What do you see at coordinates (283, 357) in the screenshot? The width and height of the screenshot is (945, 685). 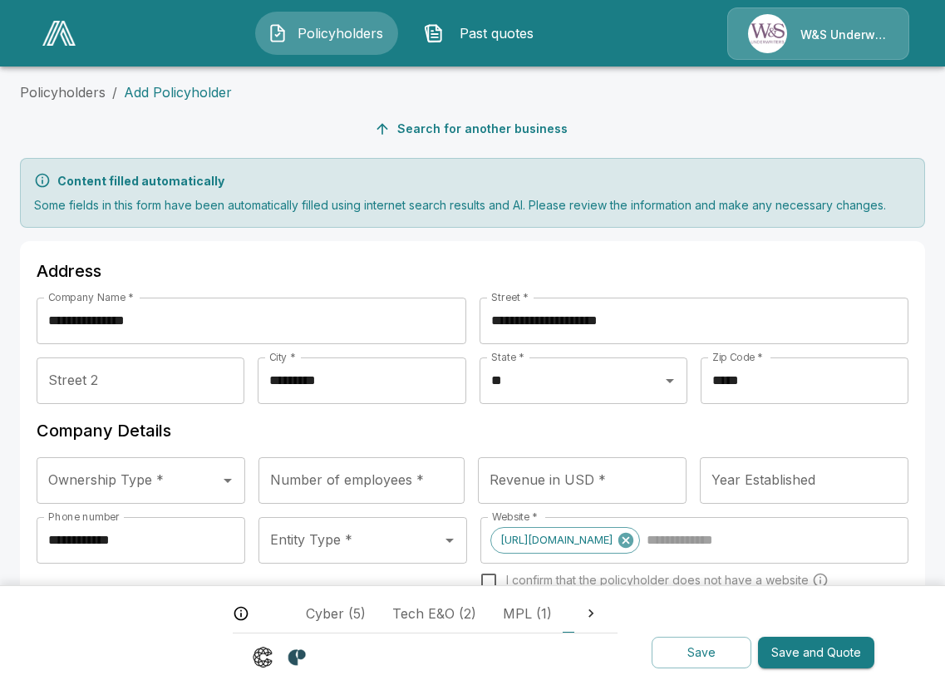 I see `label: City *` at bounding box center [283, 357].